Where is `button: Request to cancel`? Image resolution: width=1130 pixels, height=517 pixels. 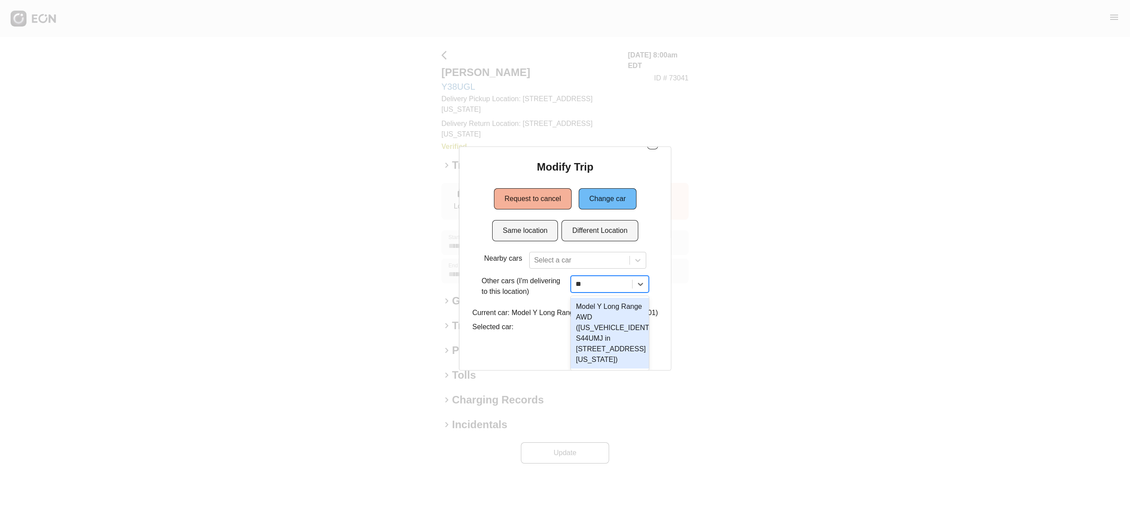 button: Request to cancel is located at coordinates (533, 199).